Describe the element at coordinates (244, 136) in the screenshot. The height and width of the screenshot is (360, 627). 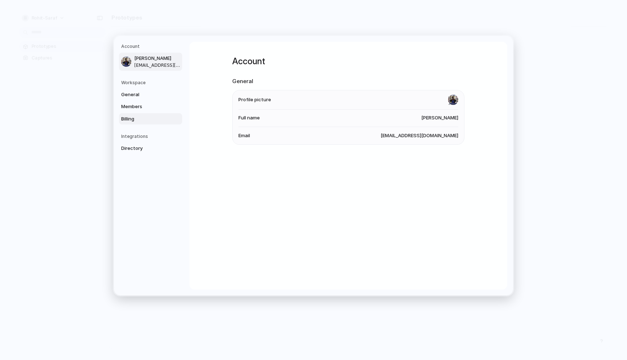
I see `span: Email` at that location.